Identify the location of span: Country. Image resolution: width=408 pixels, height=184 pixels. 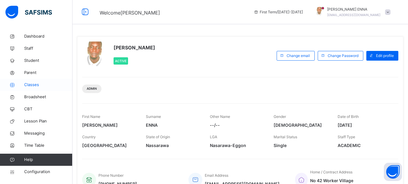
(89, 136).